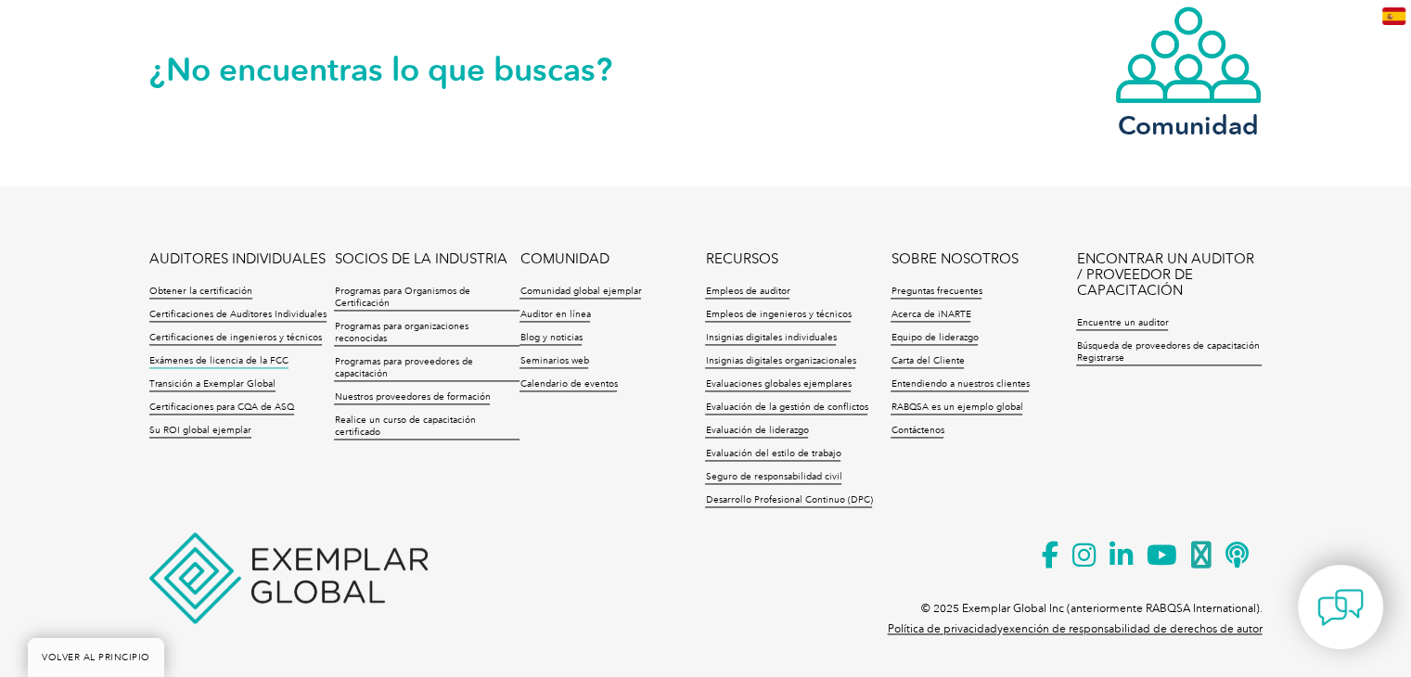 This screenshot has width=1411, height=677. I want to click on font: Exámenes de licencia de la FCC, so click(219, 361).